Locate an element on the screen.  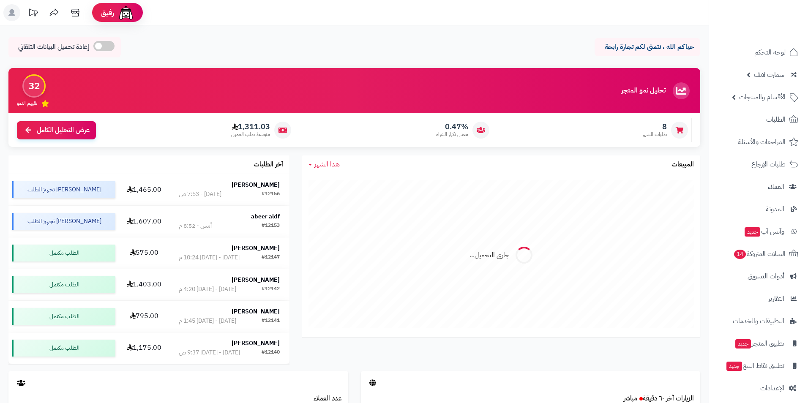
h3: آخر الطلبات is located at coordinates (268, 165).